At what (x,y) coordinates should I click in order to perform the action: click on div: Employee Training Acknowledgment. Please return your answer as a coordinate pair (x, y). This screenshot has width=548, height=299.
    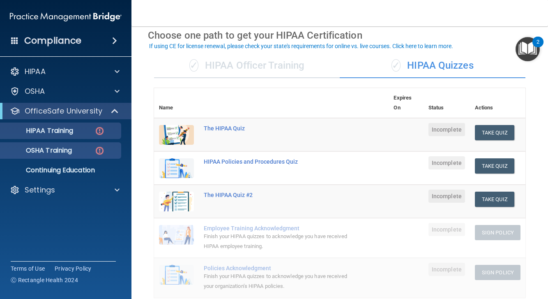
    Looking at the image, I should click on (276, 228).